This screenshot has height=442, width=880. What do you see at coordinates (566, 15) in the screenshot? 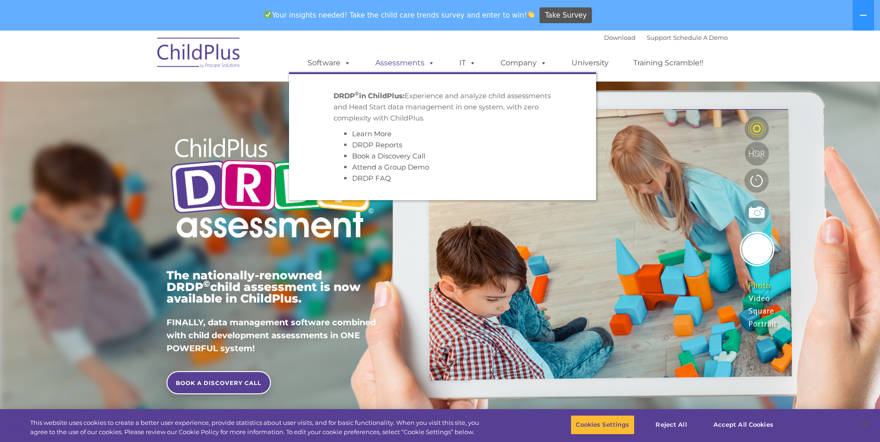
I see `span: Take Survey` at bounding box center [566, 15].